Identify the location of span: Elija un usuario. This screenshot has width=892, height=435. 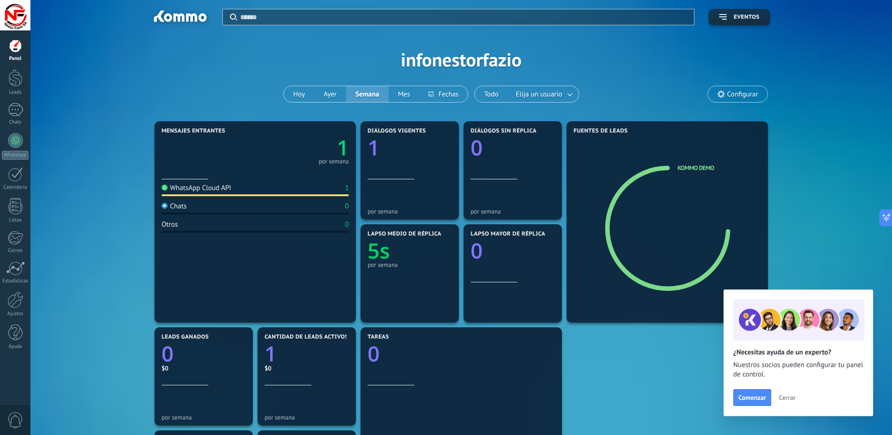
(539, 94).